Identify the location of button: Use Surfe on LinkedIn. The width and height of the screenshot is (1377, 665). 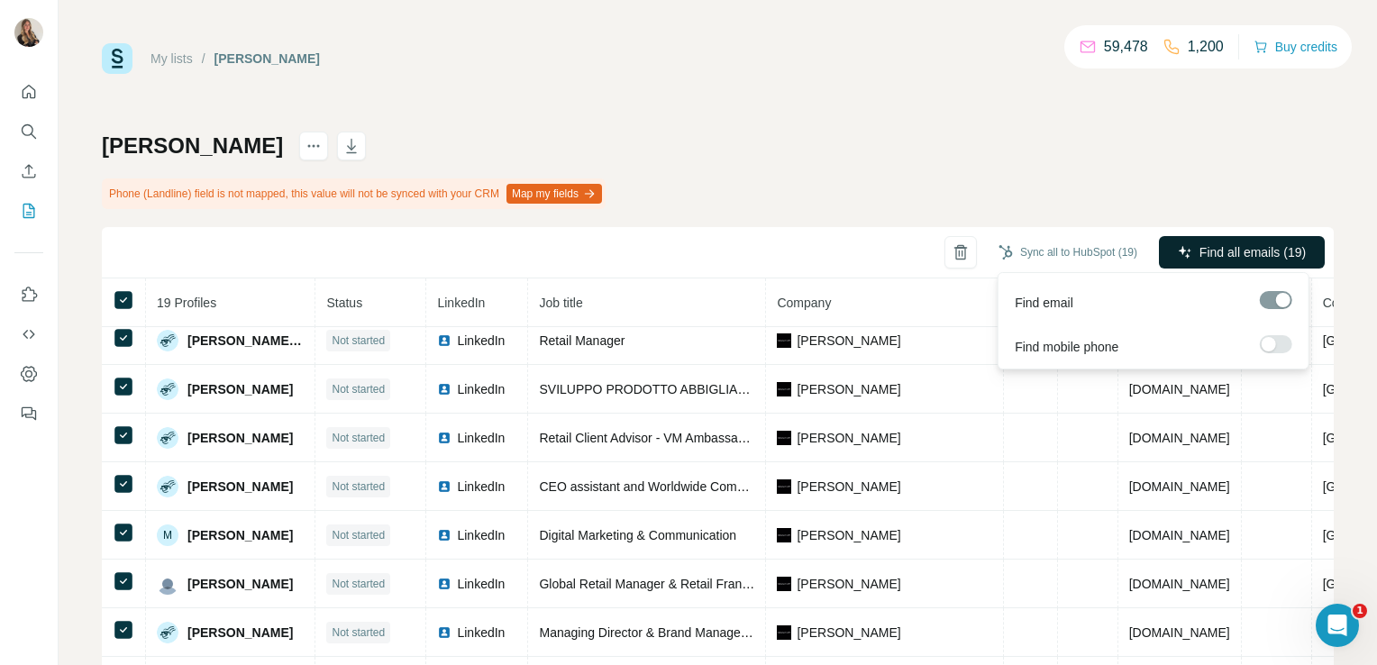
(29, 295).